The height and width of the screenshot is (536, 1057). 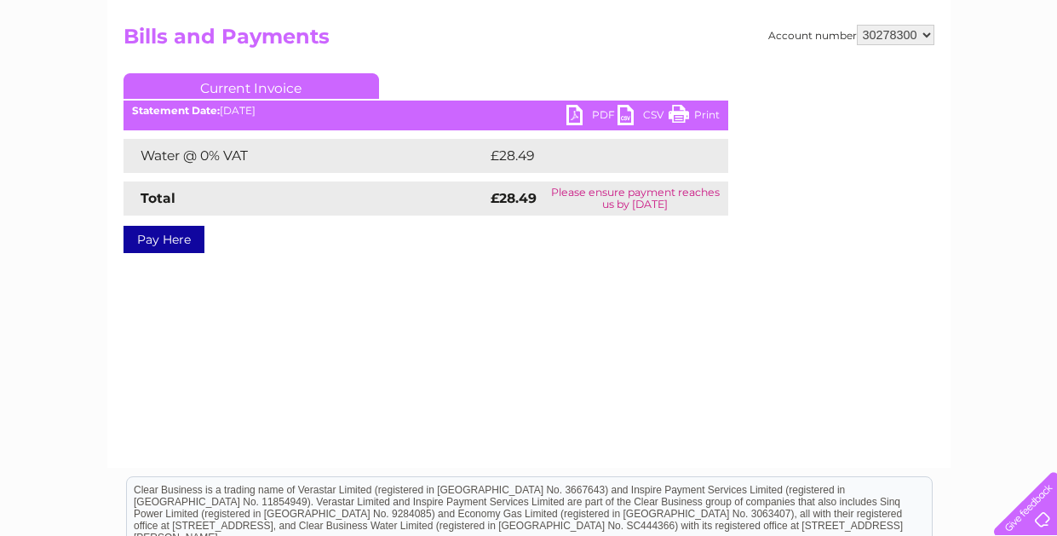 I want to click on a: Pay Here, so click(x=164, y=239).